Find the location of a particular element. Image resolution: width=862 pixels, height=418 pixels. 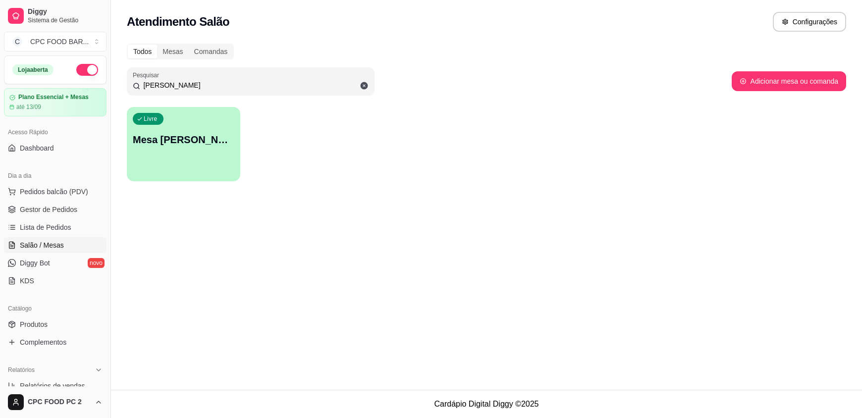

span: Diggy is located at coordinates (65, 12).